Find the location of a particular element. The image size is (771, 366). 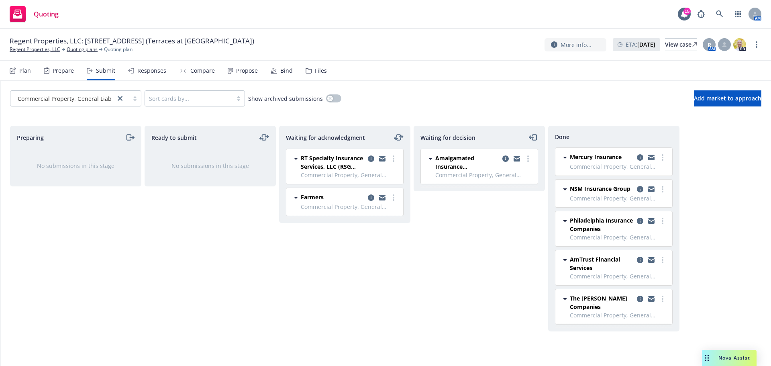

a: Quoting plans is located at coordinates (82, 49).